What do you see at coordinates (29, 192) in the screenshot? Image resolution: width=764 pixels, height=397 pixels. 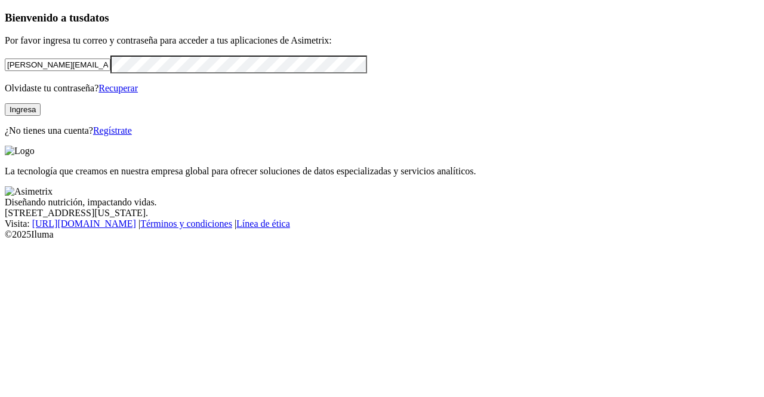 I see `img: Asimetrix` at bounding box center [29, 192].